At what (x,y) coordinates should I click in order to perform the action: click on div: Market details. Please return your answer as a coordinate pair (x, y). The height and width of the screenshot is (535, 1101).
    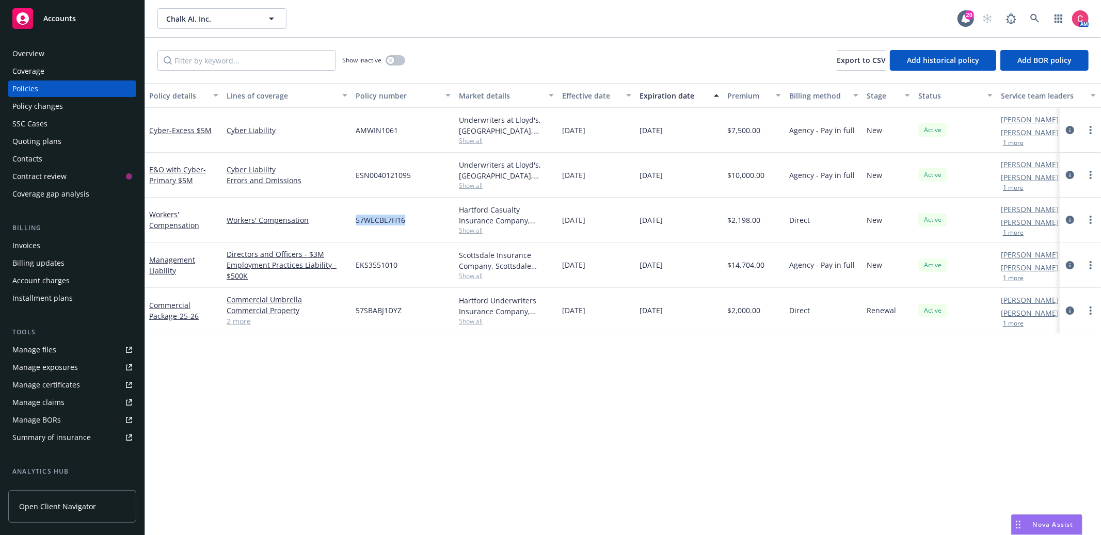
    Looking at the image, I should click on (501, 95).